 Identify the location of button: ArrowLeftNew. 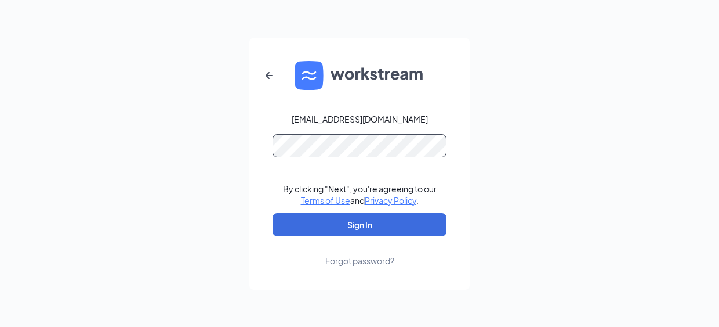
(269, 75).